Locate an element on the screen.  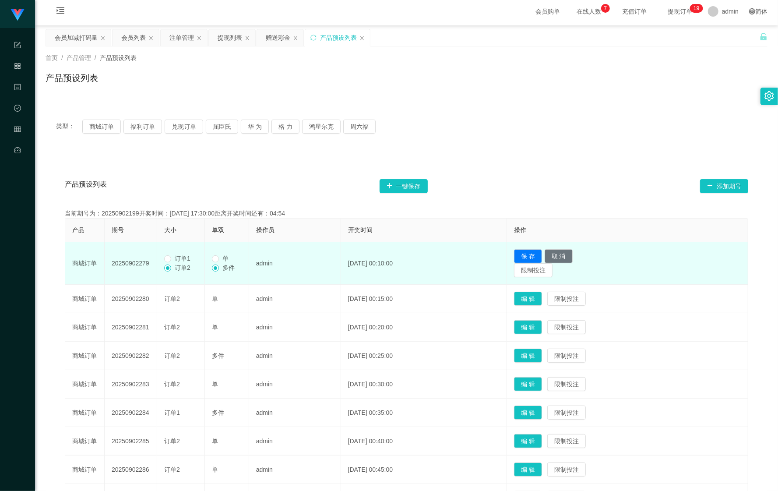
i: 图标: unlock is located at coordinates (764, 37).